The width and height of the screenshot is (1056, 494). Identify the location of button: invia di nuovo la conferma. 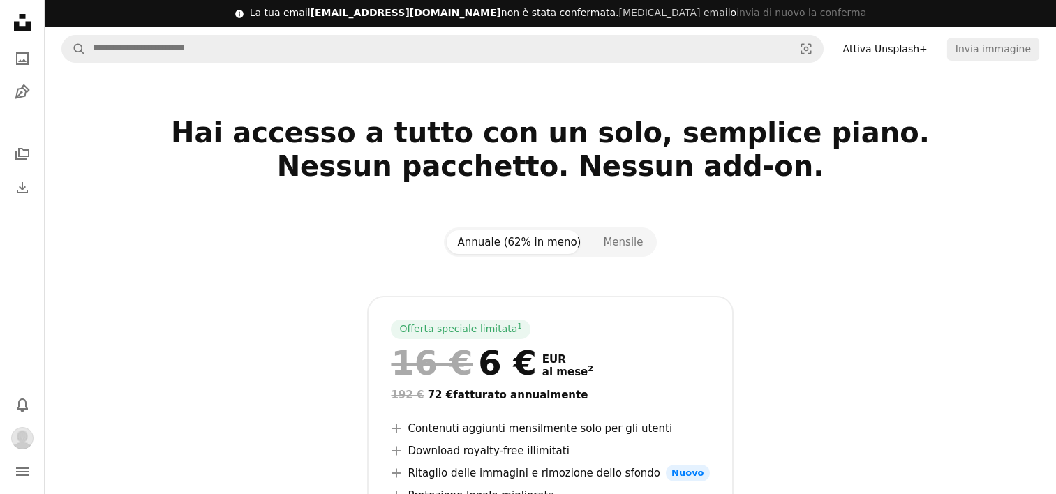
(802, 13).